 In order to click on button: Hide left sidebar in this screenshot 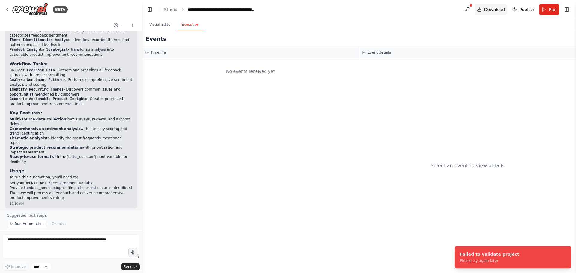, I will do `click(150, 10)`.